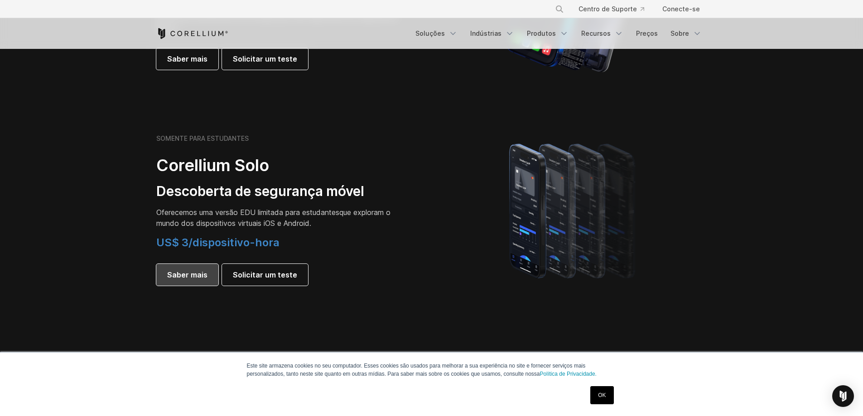 The height and width of the screenshot is (416, 863). Describe the element at coordinates (248, 213) in the screenshot. I see `font: Oferecemos uma versão EDU limitada para estudantes` at that location.